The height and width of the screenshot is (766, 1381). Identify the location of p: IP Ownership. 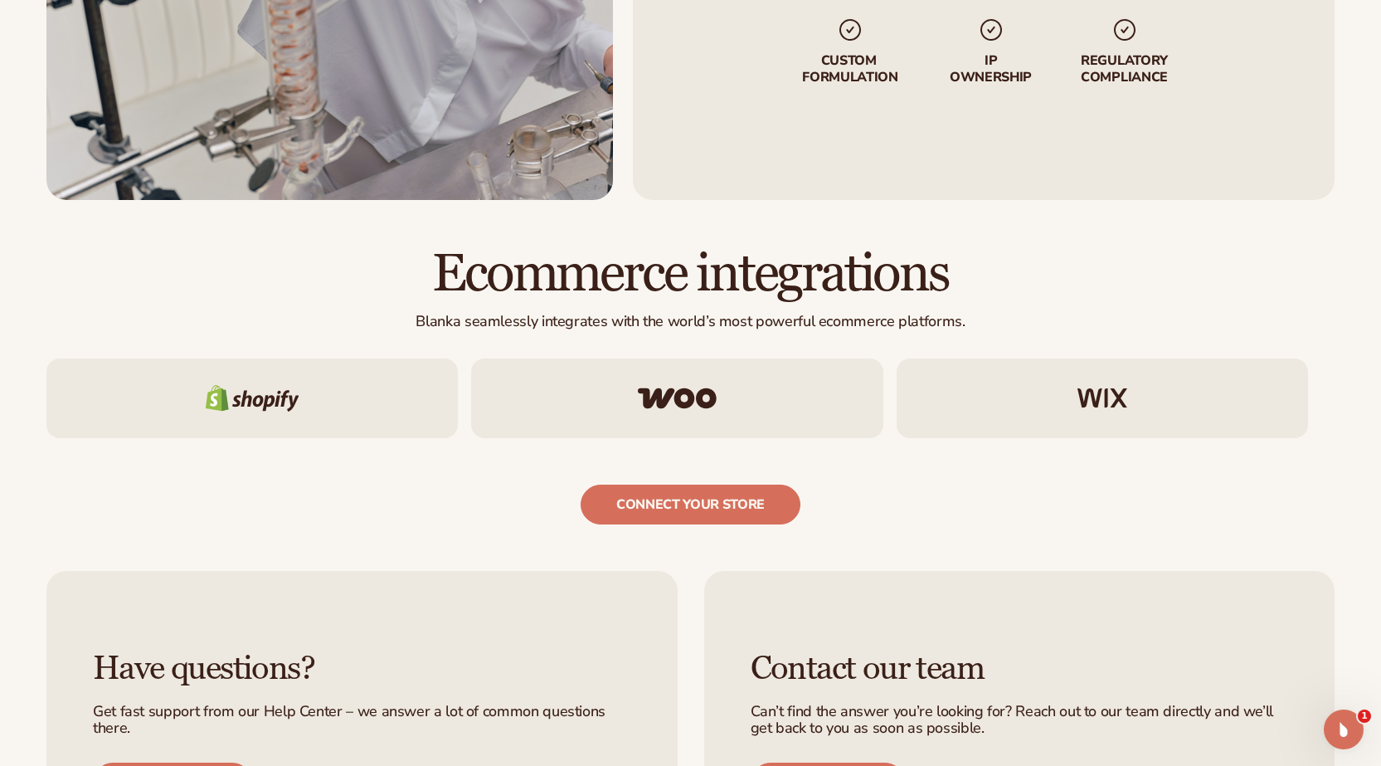
(990, 70).